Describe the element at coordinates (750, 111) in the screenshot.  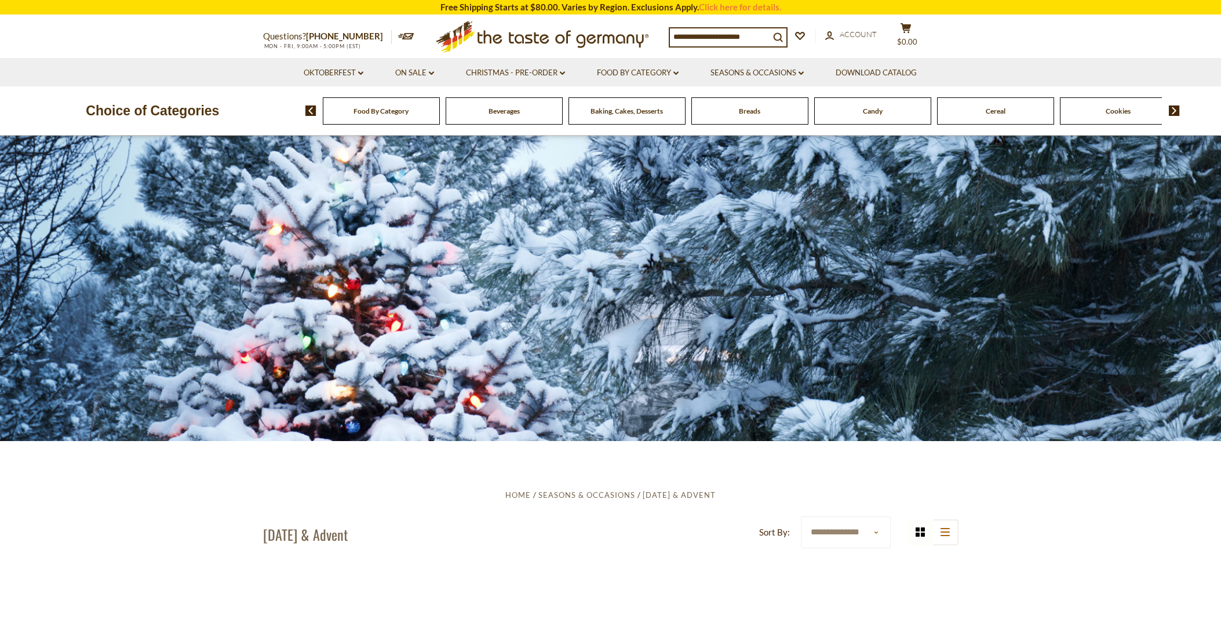
I see `span: Breads` at that location.